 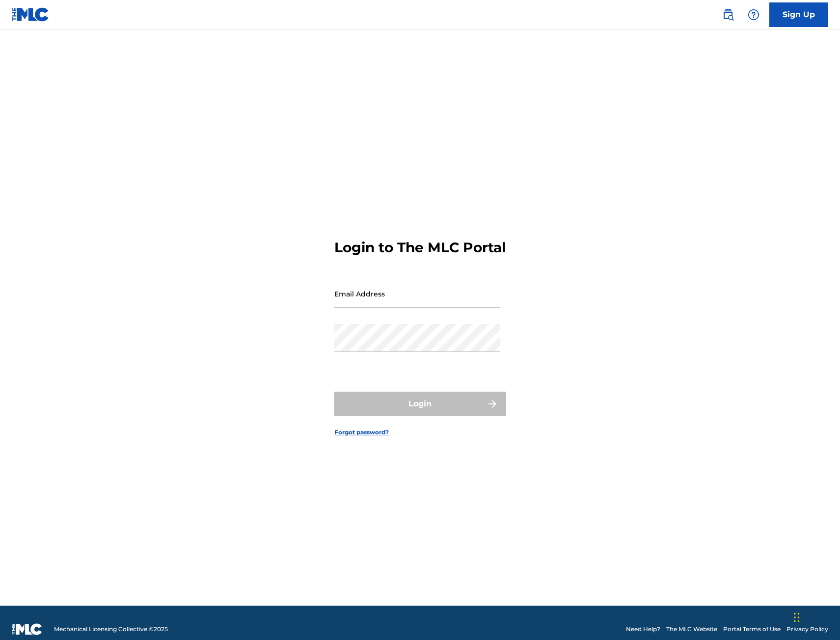 I want to click on a: Need Help?, so click(x=643, y=629).